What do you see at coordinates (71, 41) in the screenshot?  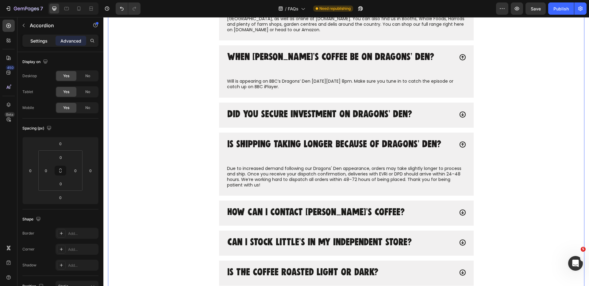 I see `p: Advanced` at bounding box center [71, 41].